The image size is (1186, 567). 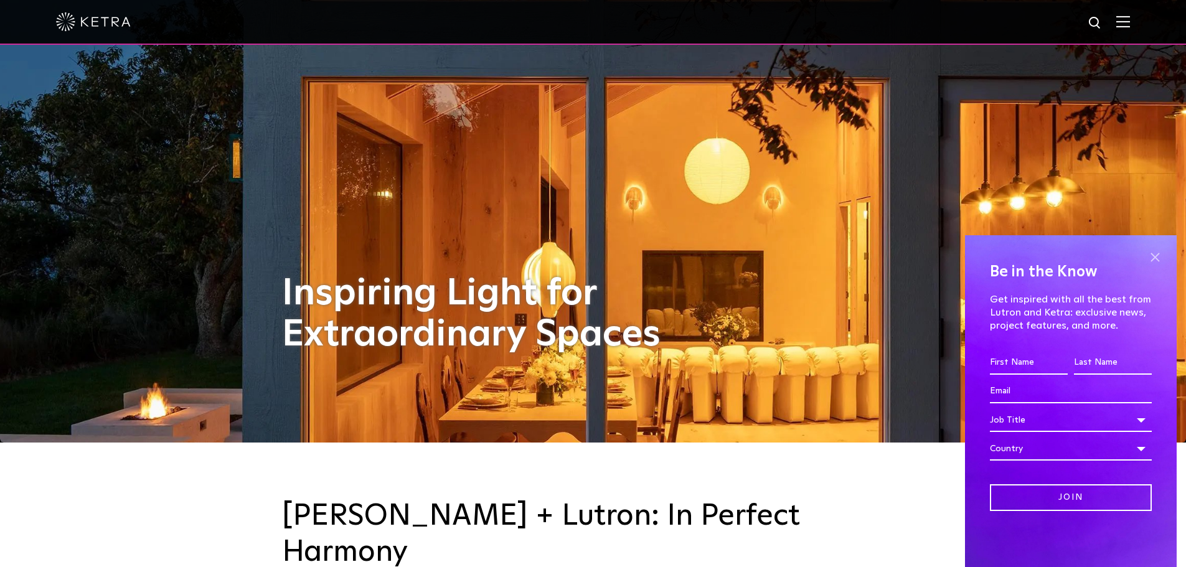 What do you see at coordinates (1071, 449) in the screenshot?
I see `div: Country` at bounding box center [1071, 449].